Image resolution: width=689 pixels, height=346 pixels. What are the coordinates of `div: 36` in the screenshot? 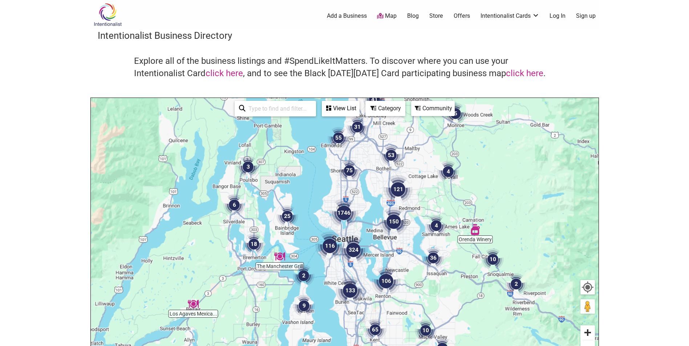 It's located at (433, 258).